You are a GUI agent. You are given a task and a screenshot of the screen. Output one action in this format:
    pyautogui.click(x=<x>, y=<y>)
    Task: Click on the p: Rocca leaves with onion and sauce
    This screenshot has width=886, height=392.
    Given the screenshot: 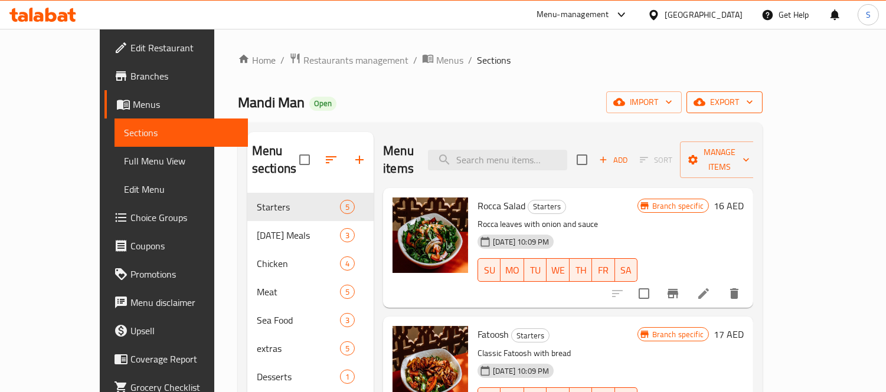 What is the action you would take?
    pyautogui.click(x=557, y=224)
    